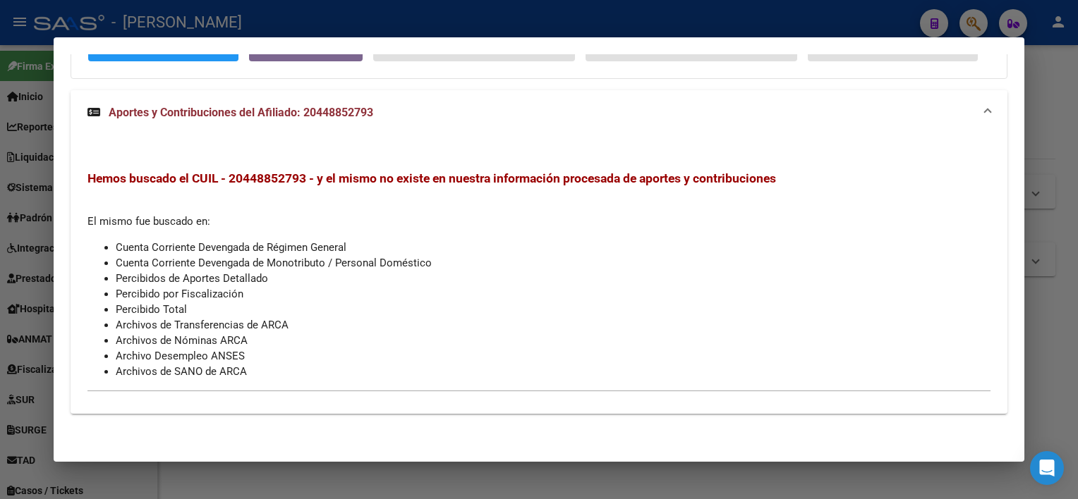 This screenshot has width=1078, height=499. I want to click on li: Archivos de SANO de ARCA, so click(552, 372).